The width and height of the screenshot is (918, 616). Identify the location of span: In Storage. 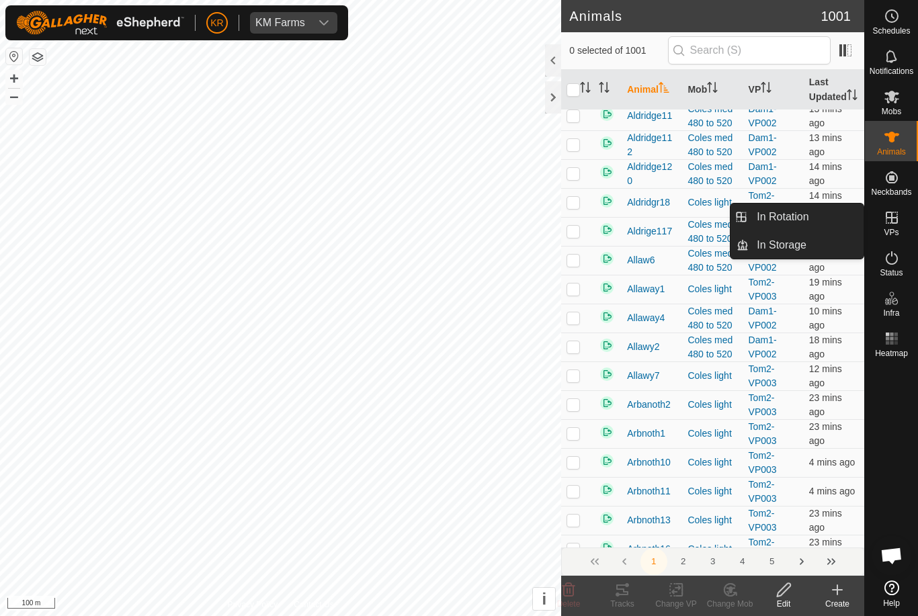
(781, 245).